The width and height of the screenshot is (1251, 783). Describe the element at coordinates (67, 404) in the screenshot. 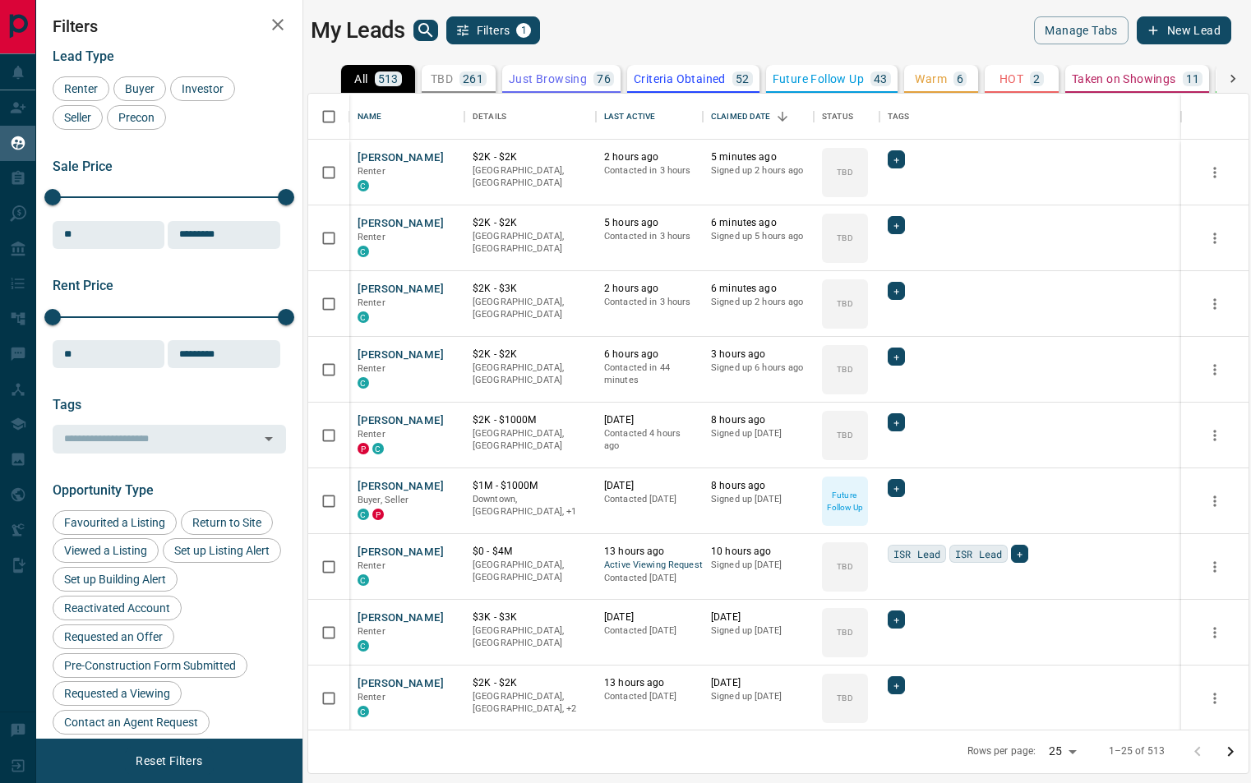

I see `span: Tags` at that location.